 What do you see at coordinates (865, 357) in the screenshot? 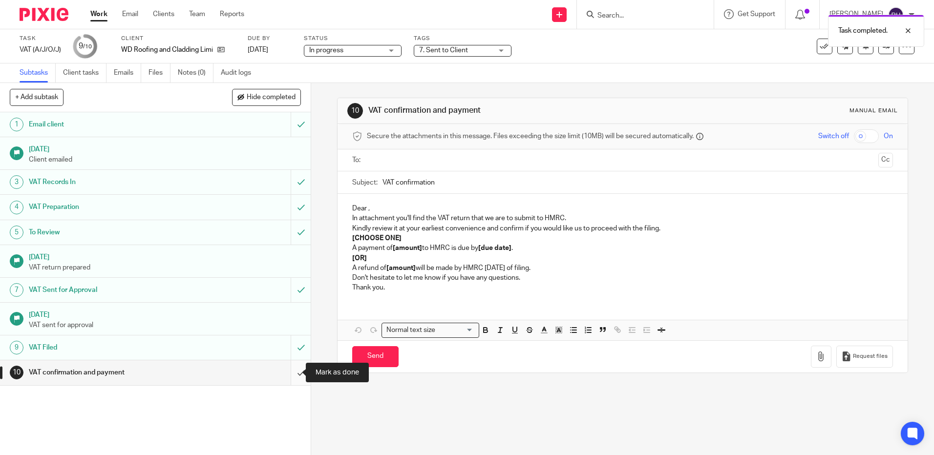
I see `button: Request files` at bounding box center [865, 357].